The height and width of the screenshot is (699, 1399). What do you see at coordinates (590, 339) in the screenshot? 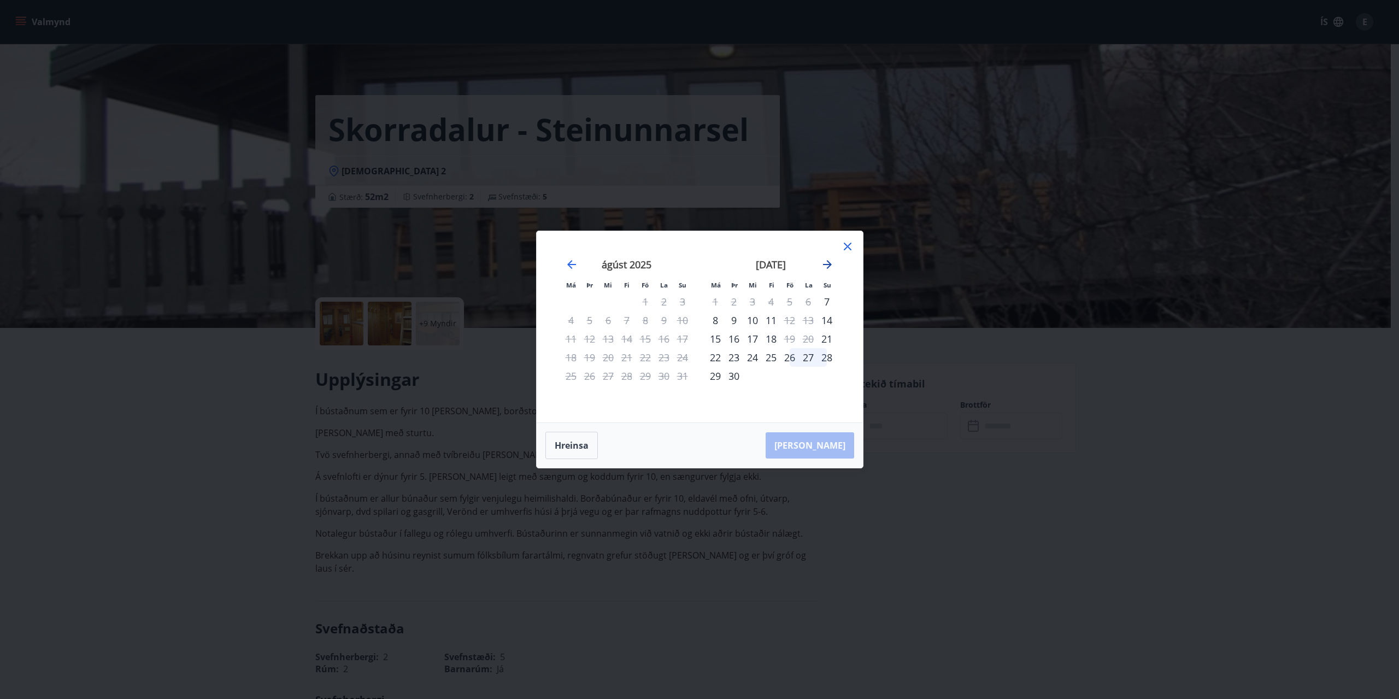
I see `td: Not available. þriðjudagur, 12. ágúst 2025` at bounding box center [590, 339].